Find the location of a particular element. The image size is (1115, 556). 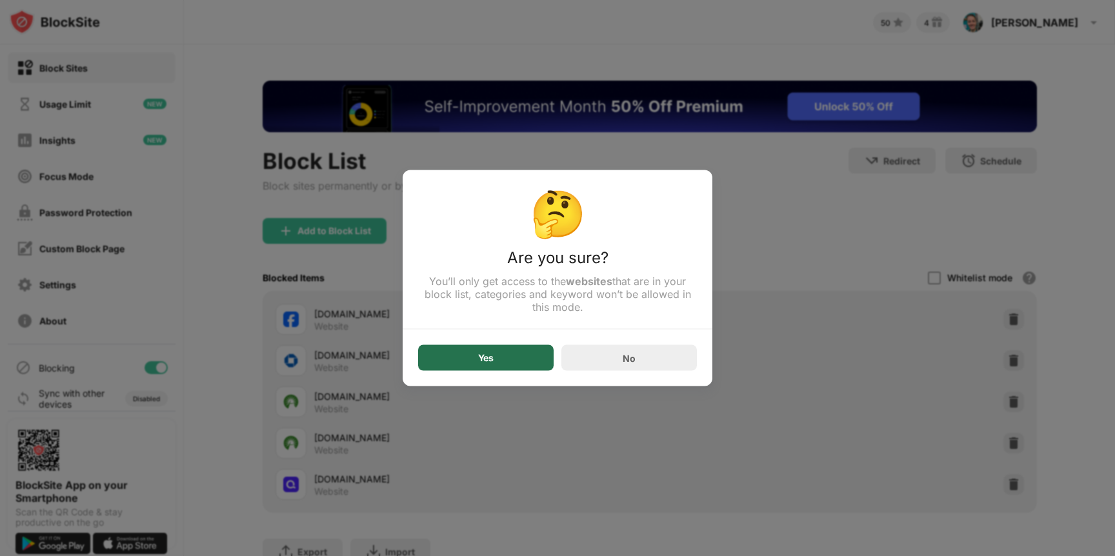

div: Are you sure? is located at coordinates (558, 261).